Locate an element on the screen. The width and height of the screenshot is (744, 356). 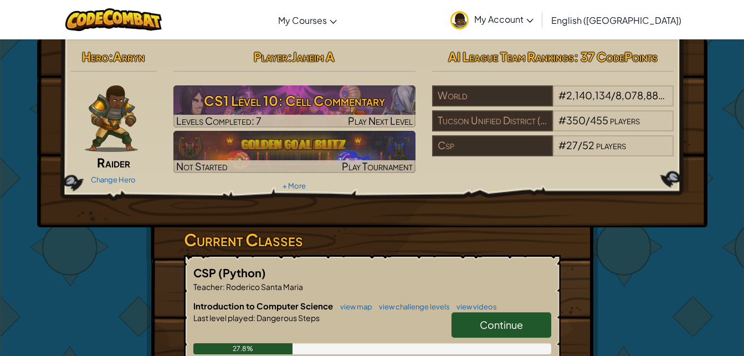
div: Tucson Unified District (4403) is located at coordinates (492, 121).